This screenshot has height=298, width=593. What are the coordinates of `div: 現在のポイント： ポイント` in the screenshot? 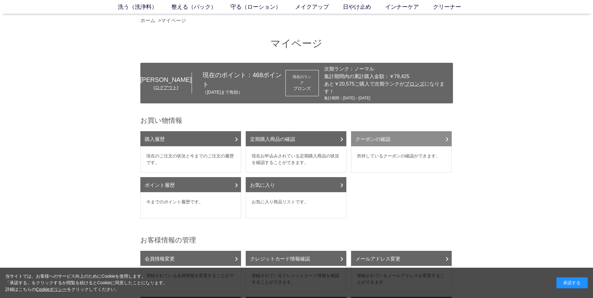 It's located at (239, 83).